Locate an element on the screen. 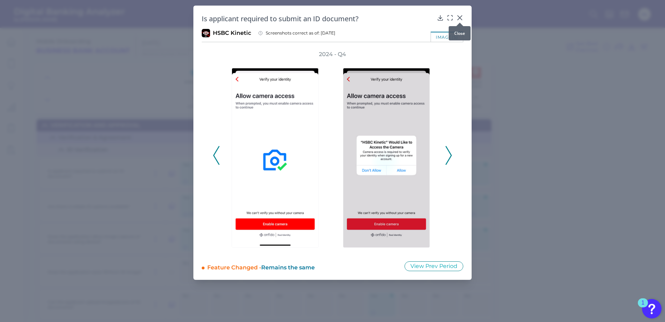 Image resolution: width=665 pixels, height=322 pixels. img: HSBC Kinetic is located at coordinates (206, 33).